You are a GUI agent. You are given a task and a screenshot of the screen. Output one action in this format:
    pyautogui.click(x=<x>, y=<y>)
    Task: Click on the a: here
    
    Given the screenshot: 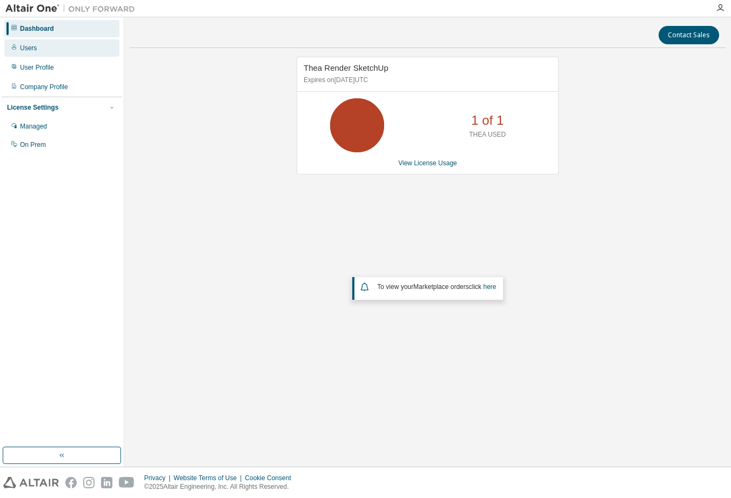 What is the action you would take?
    pyautogui.click(x=489, y=287)
    